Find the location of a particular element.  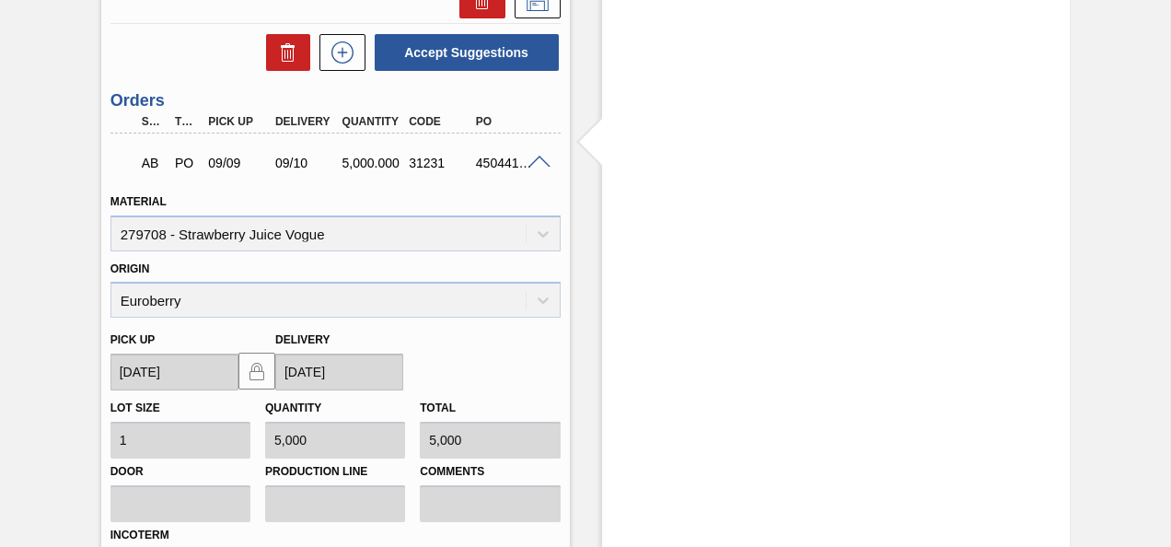

div: PO is located at coordinates (507, 122).